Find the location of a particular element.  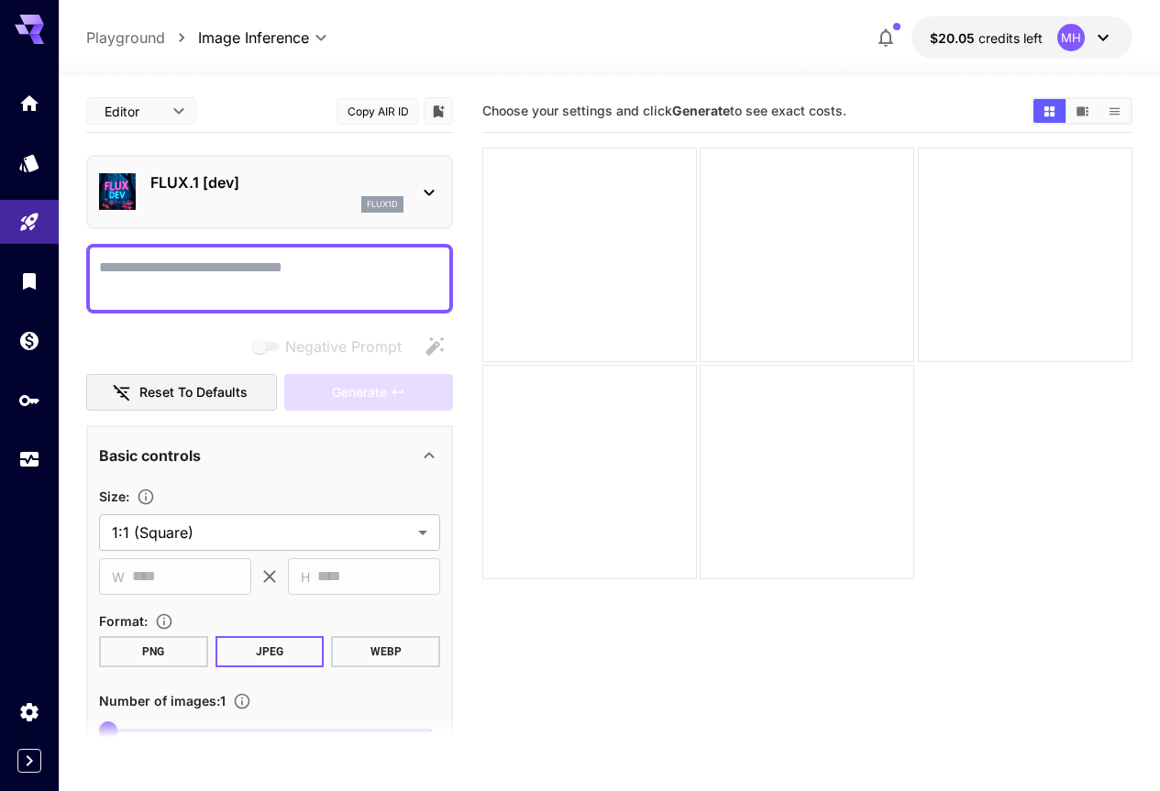

p: FLUX.1 [dev] is located at coordinates (277, 182).